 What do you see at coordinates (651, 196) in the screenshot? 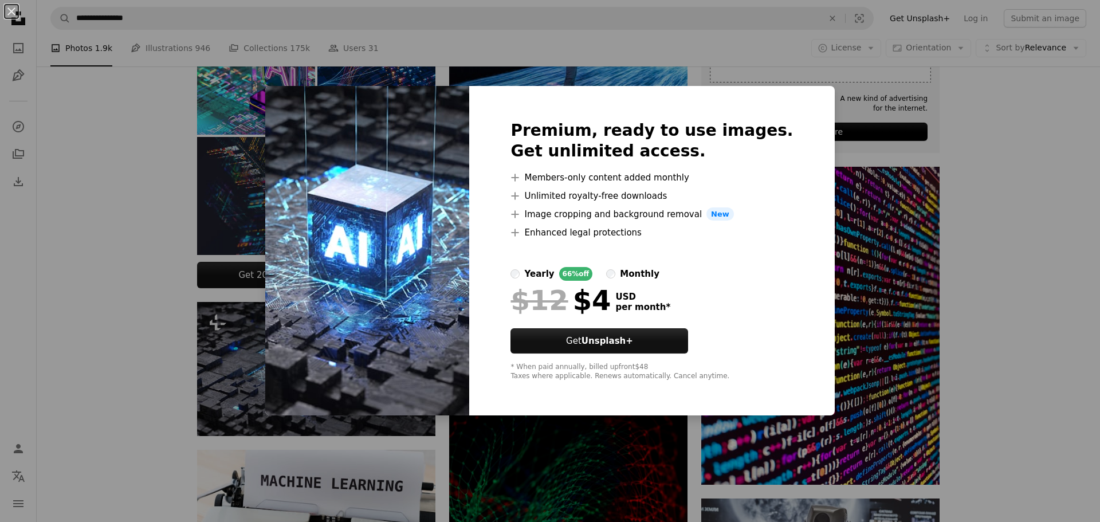
I see `li: Unlimited royalty-free downloads` at bounding box center [651, 196].